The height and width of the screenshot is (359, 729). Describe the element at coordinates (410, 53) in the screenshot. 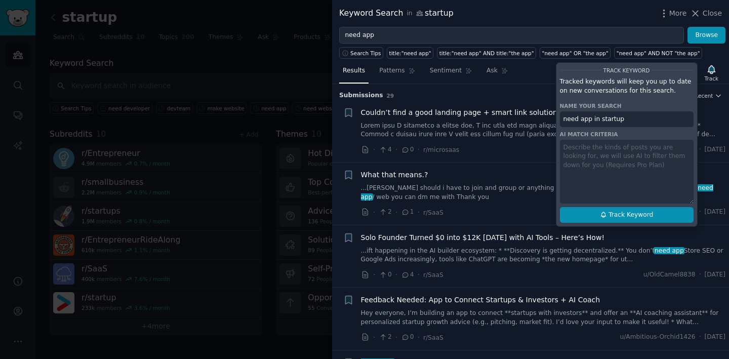

I see `a: title:"need app"` at that location.